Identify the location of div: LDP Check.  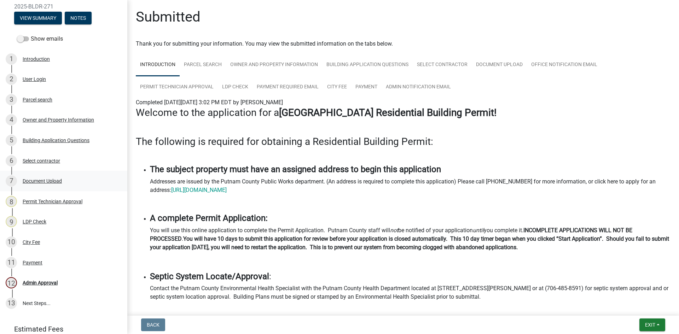
(34, 222).